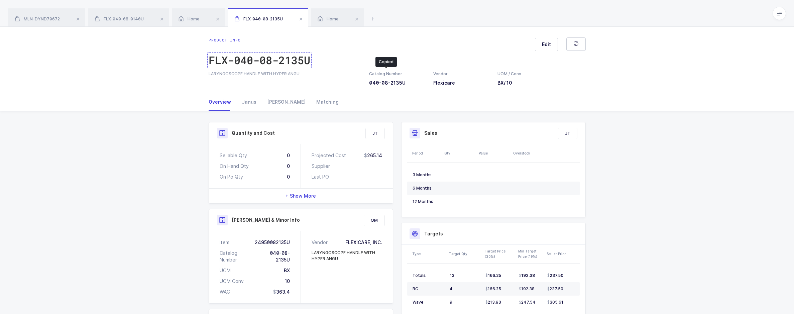 This screenshot has width=794, height=314. Describe the element at coordinates (530, 254) in the screenshot. I see `div: Min Target Price (19%)` at that location.